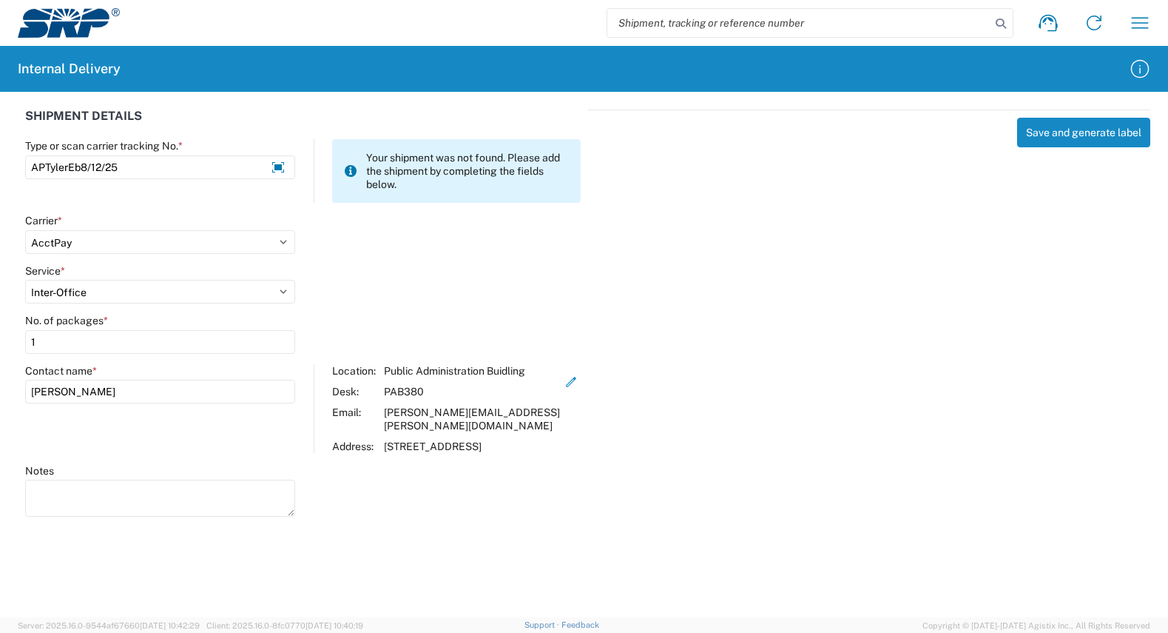 The height and width of the screenshot is (633, 1168). What do you see at coordinates (67, 320) in the screenshot?
I see `label: No. of packages` at bounding box center [67, 320].